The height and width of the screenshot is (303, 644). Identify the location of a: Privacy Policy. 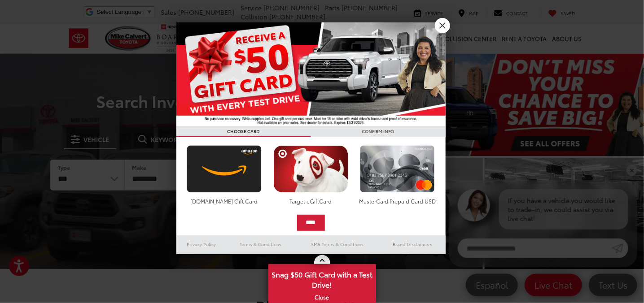
(202, 245).